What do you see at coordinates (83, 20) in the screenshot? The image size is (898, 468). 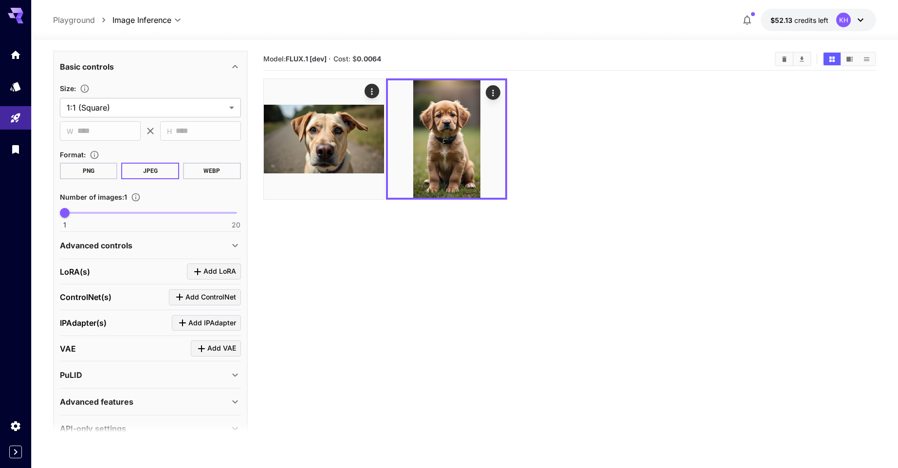 I see `nav: breadcrumb` at bounding box center [83, 20].